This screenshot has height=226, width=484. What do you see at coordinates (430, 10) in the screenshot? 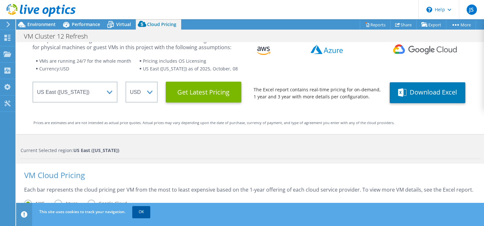
I see `svg: \n` at bounding box center [430, 10].